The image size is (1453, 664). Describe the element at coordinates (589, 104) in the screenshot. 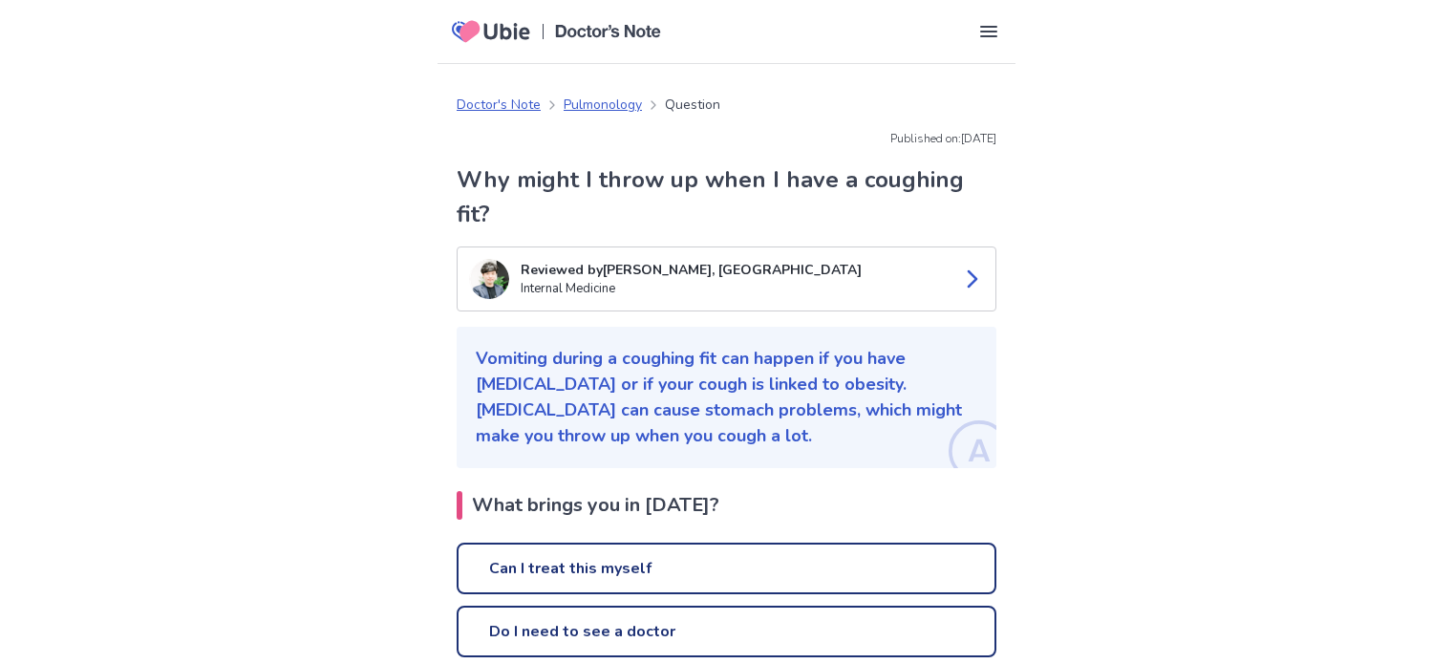

I see `nav: breadcrumb` at that location.